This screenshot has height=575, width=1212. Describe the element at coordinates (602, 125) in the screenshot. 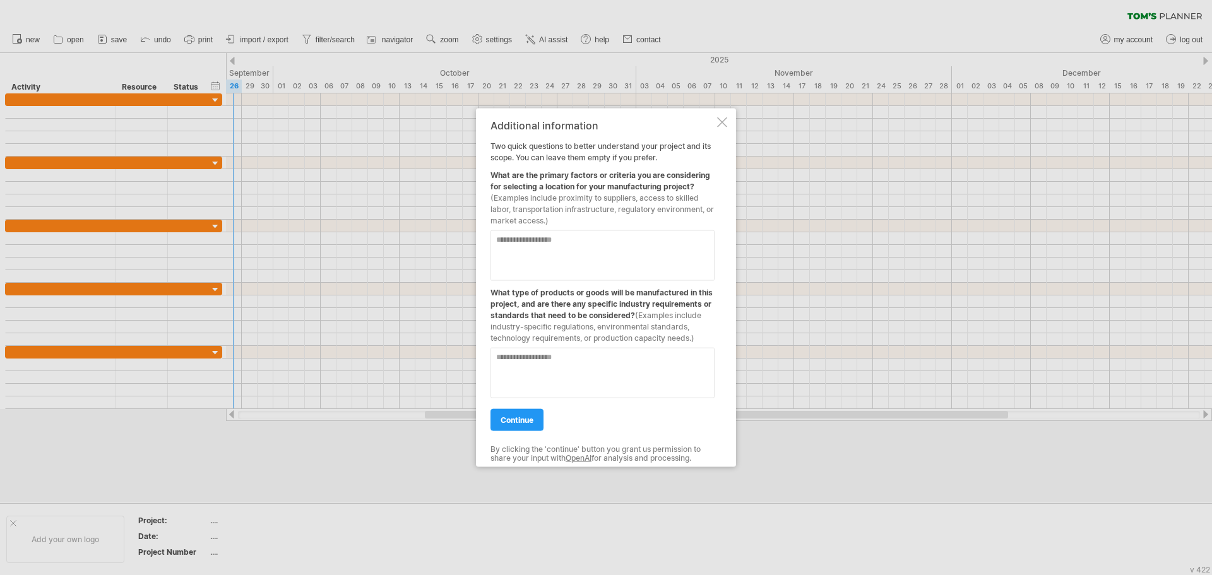

I see `div: Additional information` at that location.